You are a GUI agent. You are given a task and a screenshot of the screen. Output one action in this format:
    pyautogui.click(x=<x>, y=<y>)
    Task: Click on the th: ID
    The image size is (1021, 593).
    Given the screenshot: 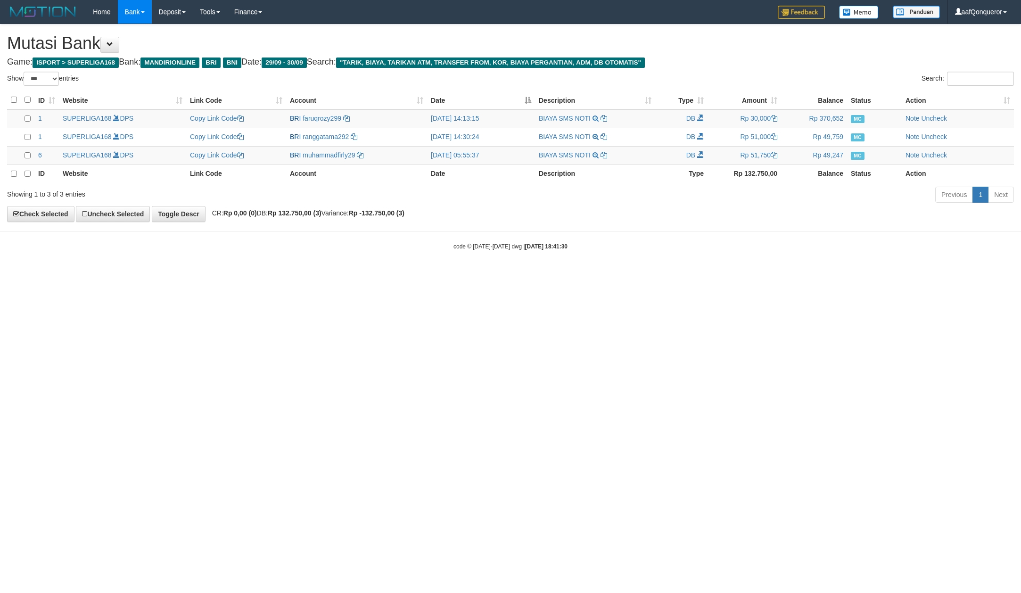 What is the action you would take?
    pyautogui.click(x=47, y=174)
    